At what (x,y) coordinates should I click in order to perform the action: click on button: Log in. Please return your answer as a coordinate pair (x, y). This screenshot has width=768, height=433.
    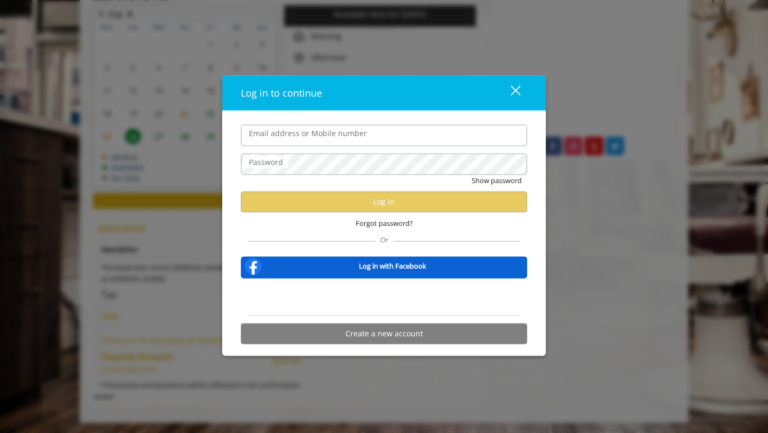
    Looking at the image, I should click on (384, 201).